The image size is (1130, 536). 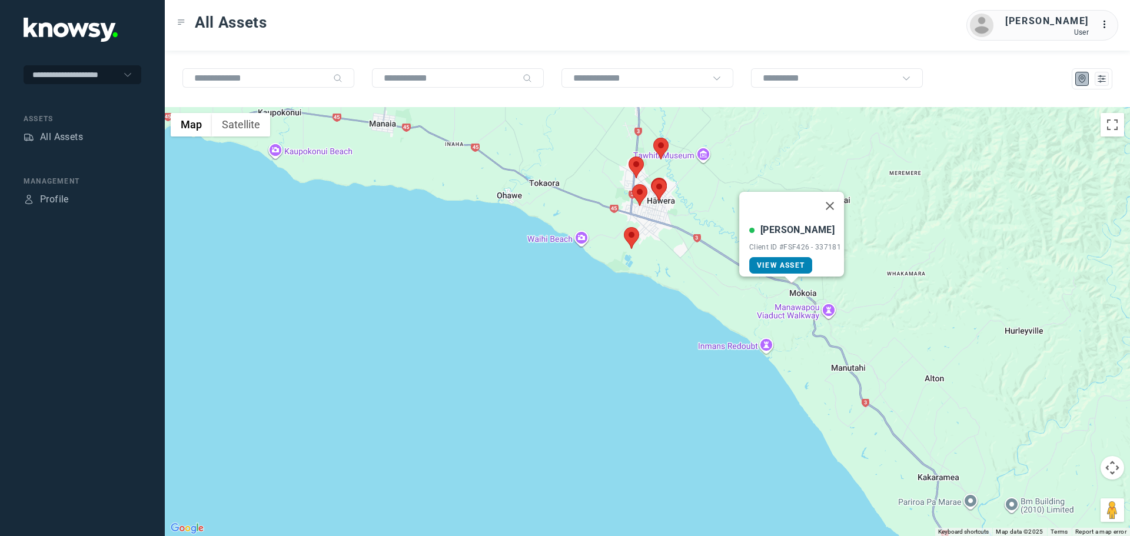 I want to click on div: List, so click(x=1102, y=79).